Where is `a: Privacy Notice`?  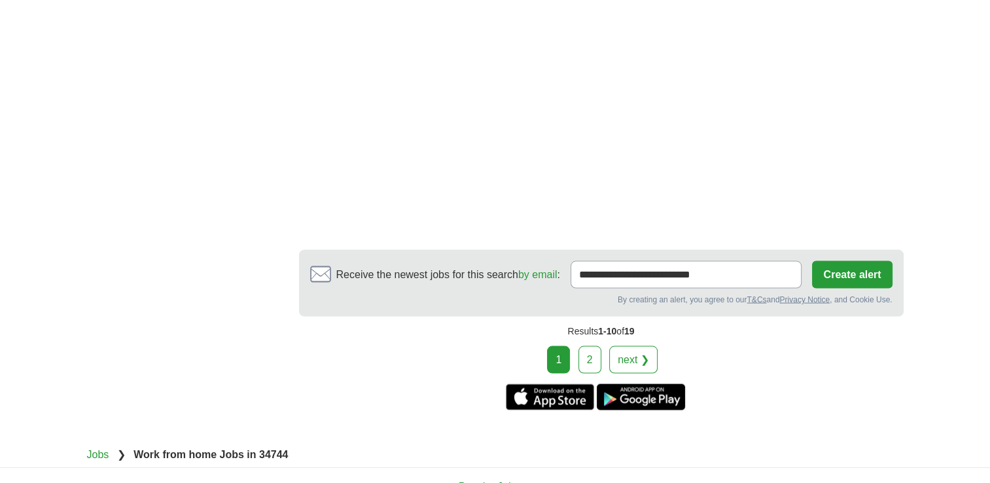
a: Privacy Notice is located at coordinates (805, 299).